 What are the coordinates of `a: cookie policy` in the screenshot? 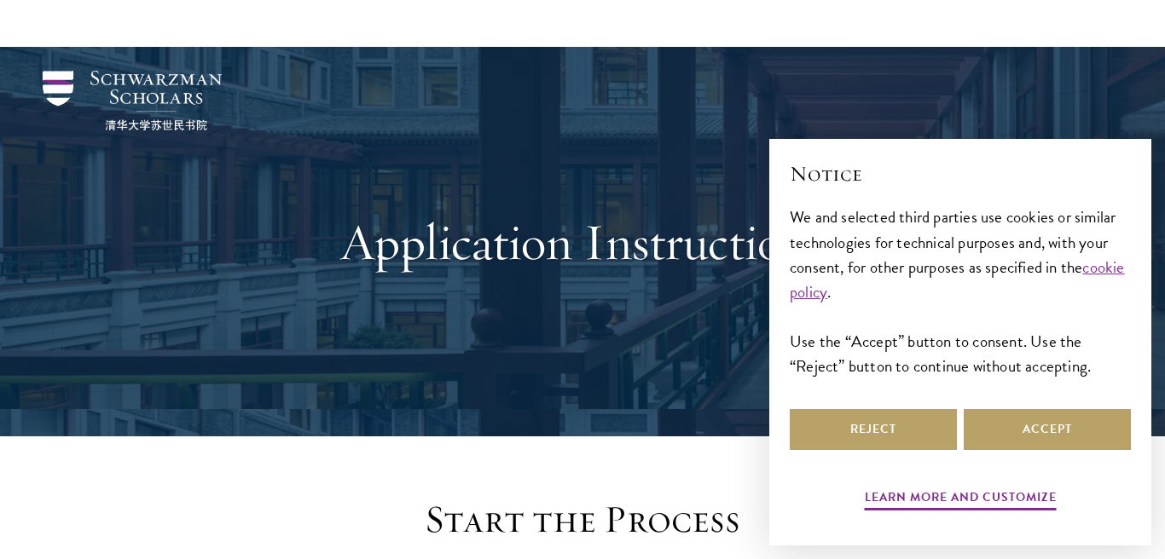 It's located at (957, 280).